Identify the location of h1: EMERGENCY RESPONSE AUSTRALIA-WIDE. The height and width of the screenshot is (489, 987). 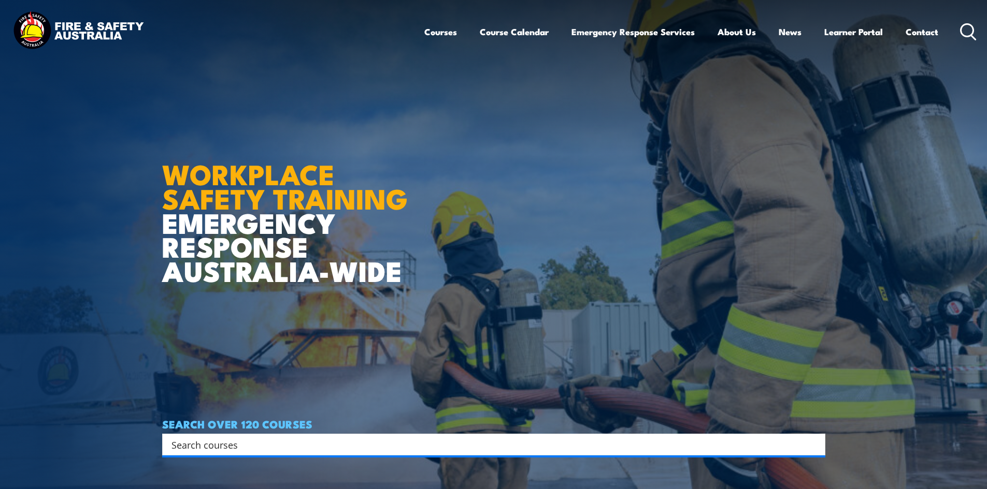
(288, 209).